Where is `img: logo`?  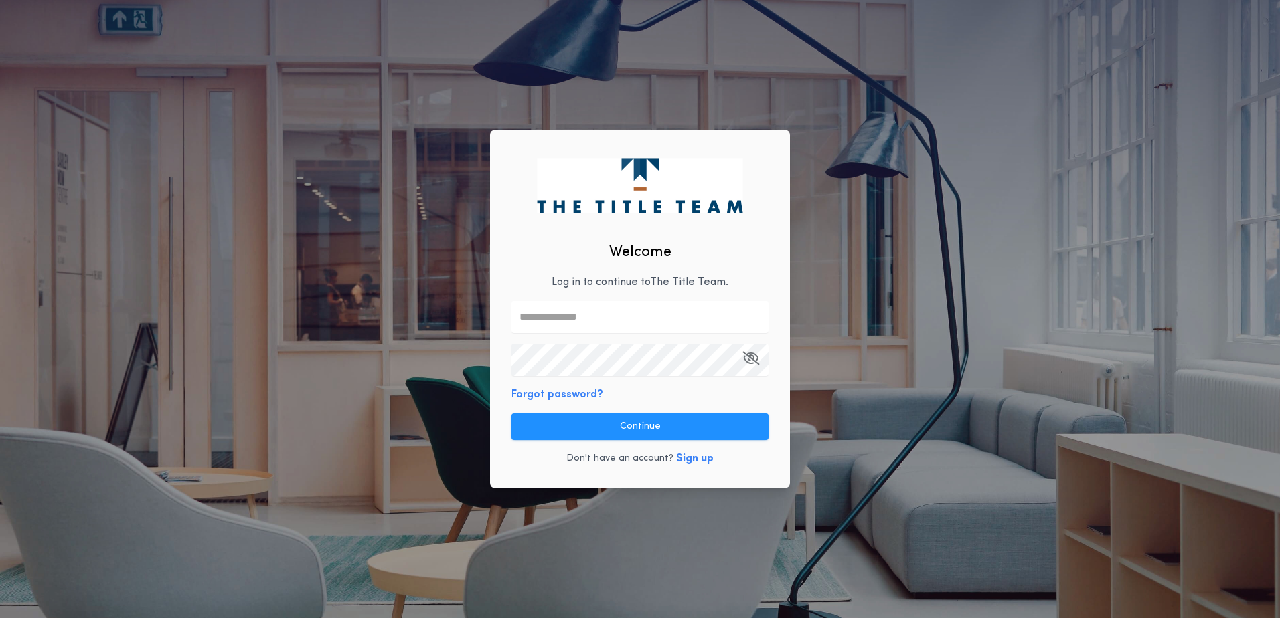 img: logo is located at coordinates (639, 185).